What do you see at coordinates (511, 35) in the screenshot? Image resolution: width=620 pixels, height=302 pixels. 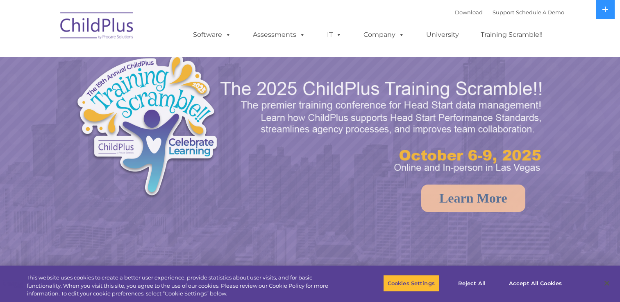 I see `a: Training Scramble!!` at bounding box center [511, 35].